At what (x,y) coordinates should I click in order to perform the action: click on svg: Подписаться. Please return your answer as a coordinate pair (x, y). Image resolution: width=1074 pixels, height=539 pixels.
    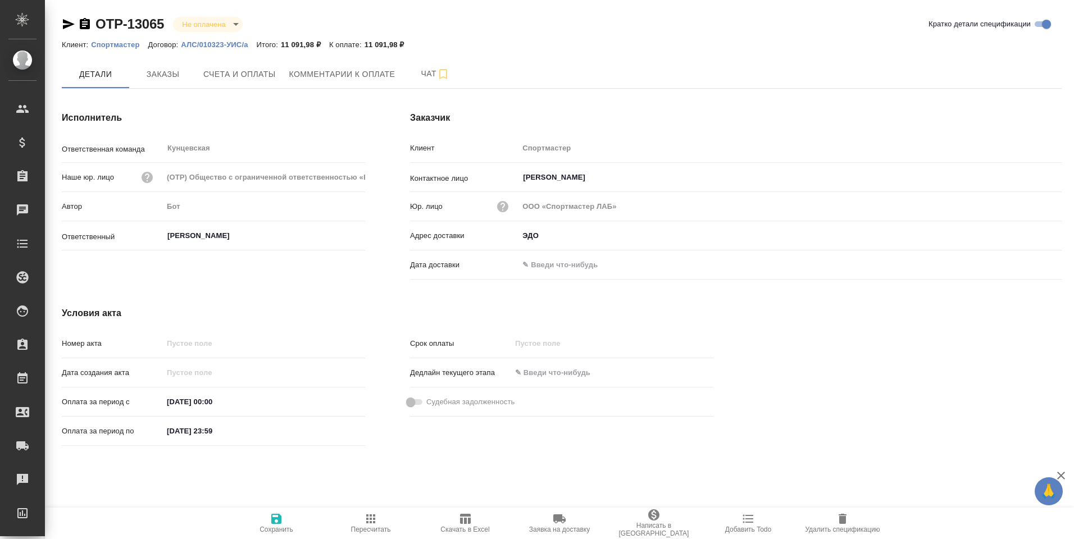
    Looking at the image, I should click on (443, 74).